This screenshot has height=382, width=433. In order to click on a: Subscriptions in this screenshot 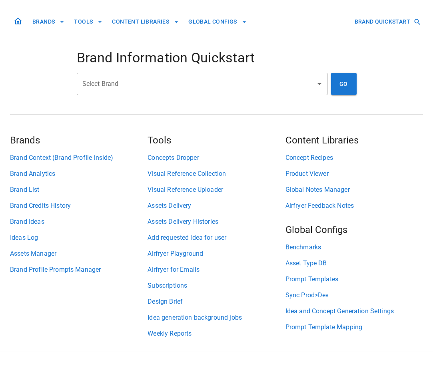, I will do `click(216, 286)`.